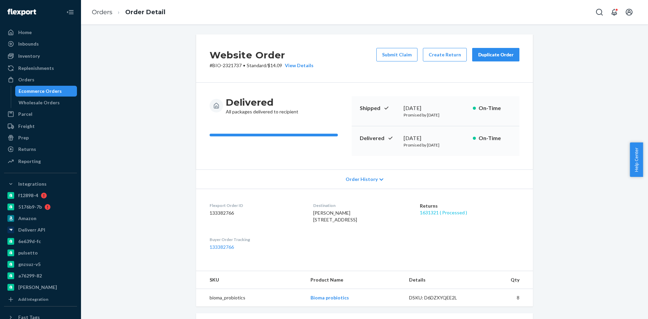  I want to click on a: 1631321 ( Processed ), so click(444, 212).